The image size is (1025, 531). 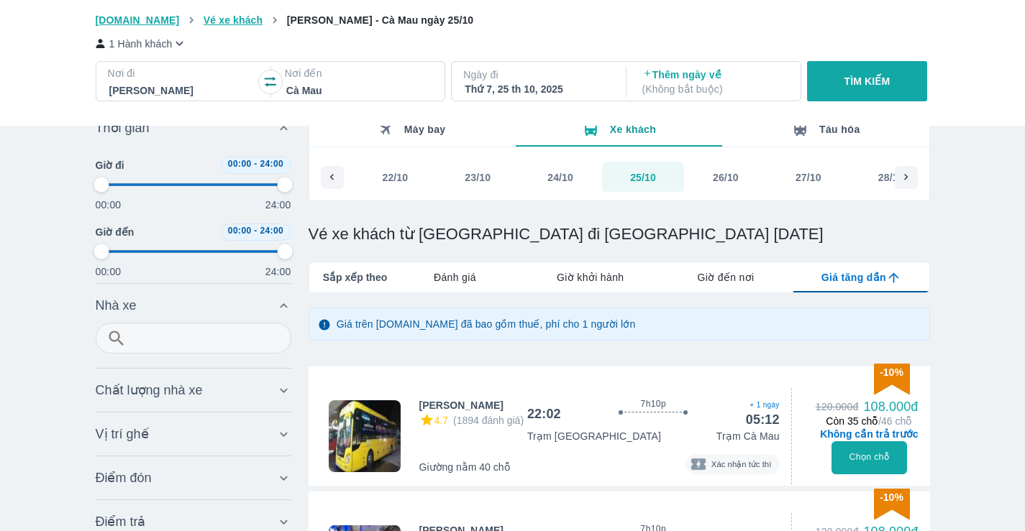 What do you see at coordinates (233, 20) in the screenshot?
I see `span: Vé xe khách` at bounding box center [233, 20].